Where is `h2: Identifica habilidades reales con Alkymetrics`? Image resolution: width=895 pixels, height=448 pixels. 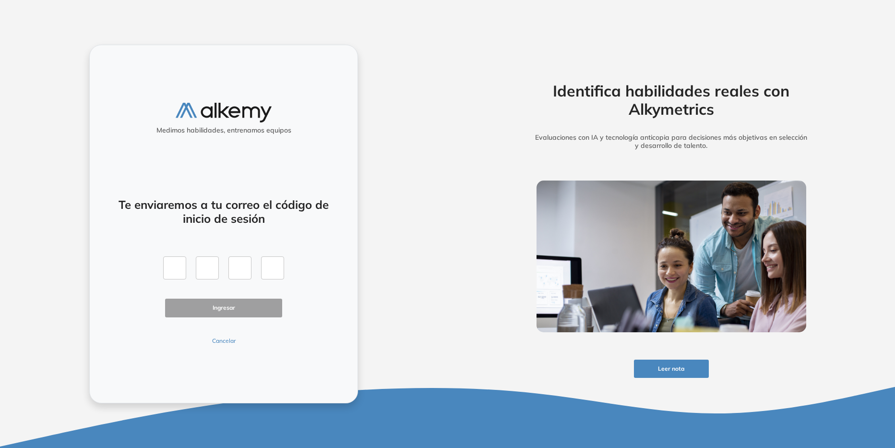 h2: Identifica habilidades reales con Alkymetrics is located at coordinates (671, 100).